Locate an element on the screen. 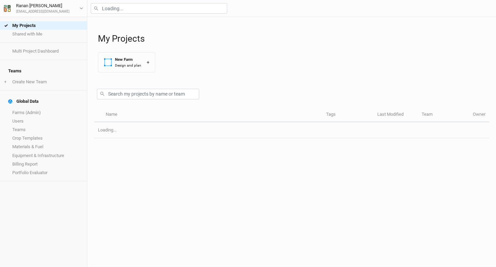  td: Loading... is located at coordinates (292, 130).